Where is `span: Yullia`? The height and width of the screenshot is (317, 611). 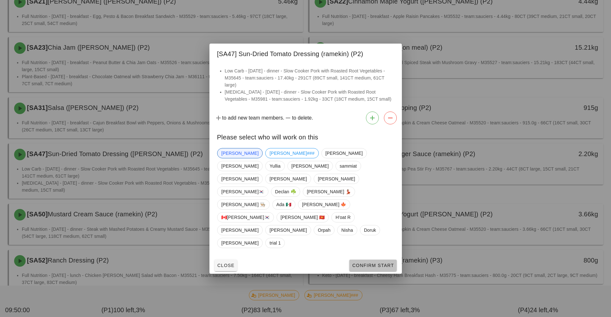 span: Yullia is located at coordinates (275, 166).